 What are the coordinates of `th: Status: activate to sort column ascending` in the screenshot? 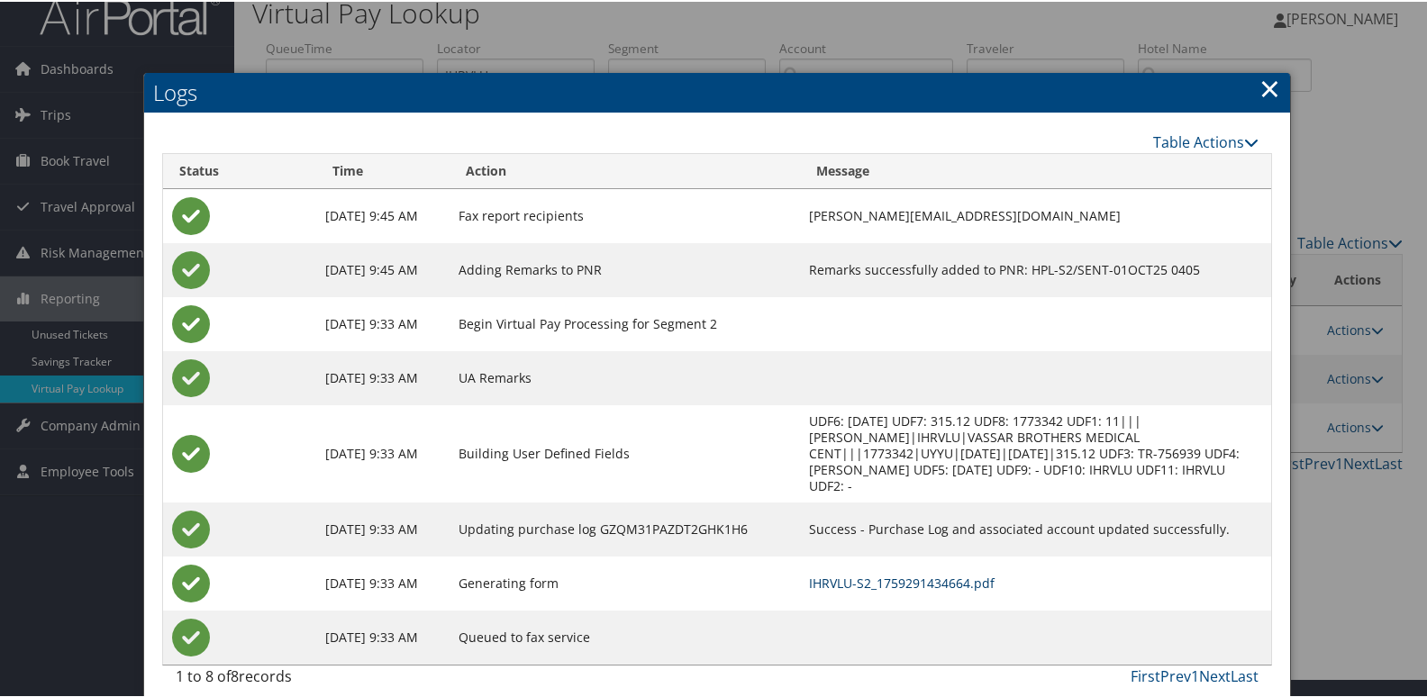 It's located at (239, 169).